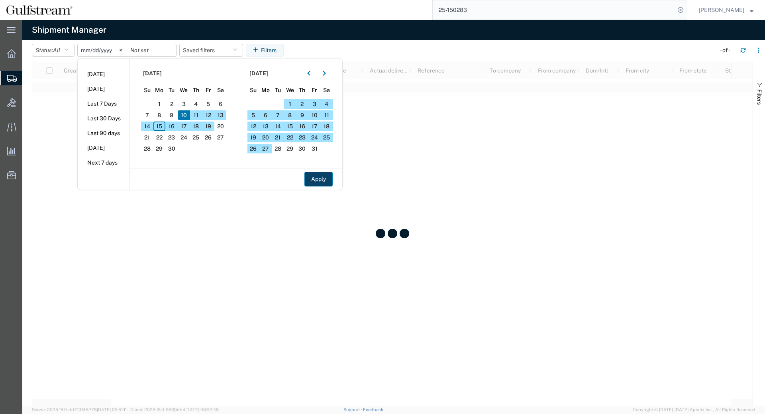 The height and width of the screenshot is (414, 765). Describe the element at coordinates (53, 50) in the screenshot. I see `button: Status:All` at that location.